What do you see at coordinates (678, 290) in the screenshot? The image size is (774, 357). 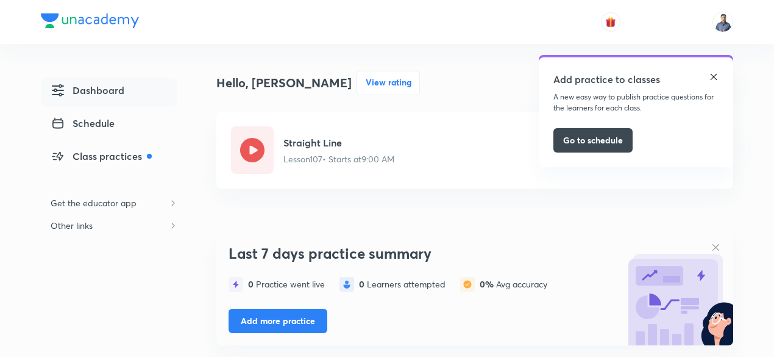 I see `img: bg` at bounding box center [678, 290].